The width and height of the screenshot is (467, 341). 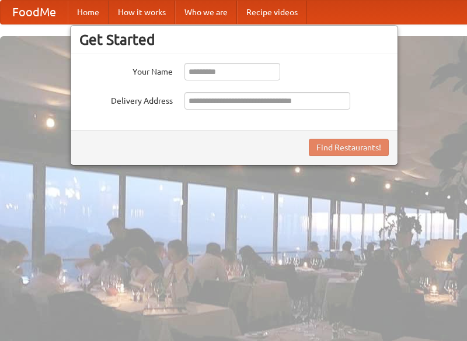 What do you see at coordinates (348, 148) in the screenshot?
I see `button: Find Restaurants!` at bounding box center [348, 148].